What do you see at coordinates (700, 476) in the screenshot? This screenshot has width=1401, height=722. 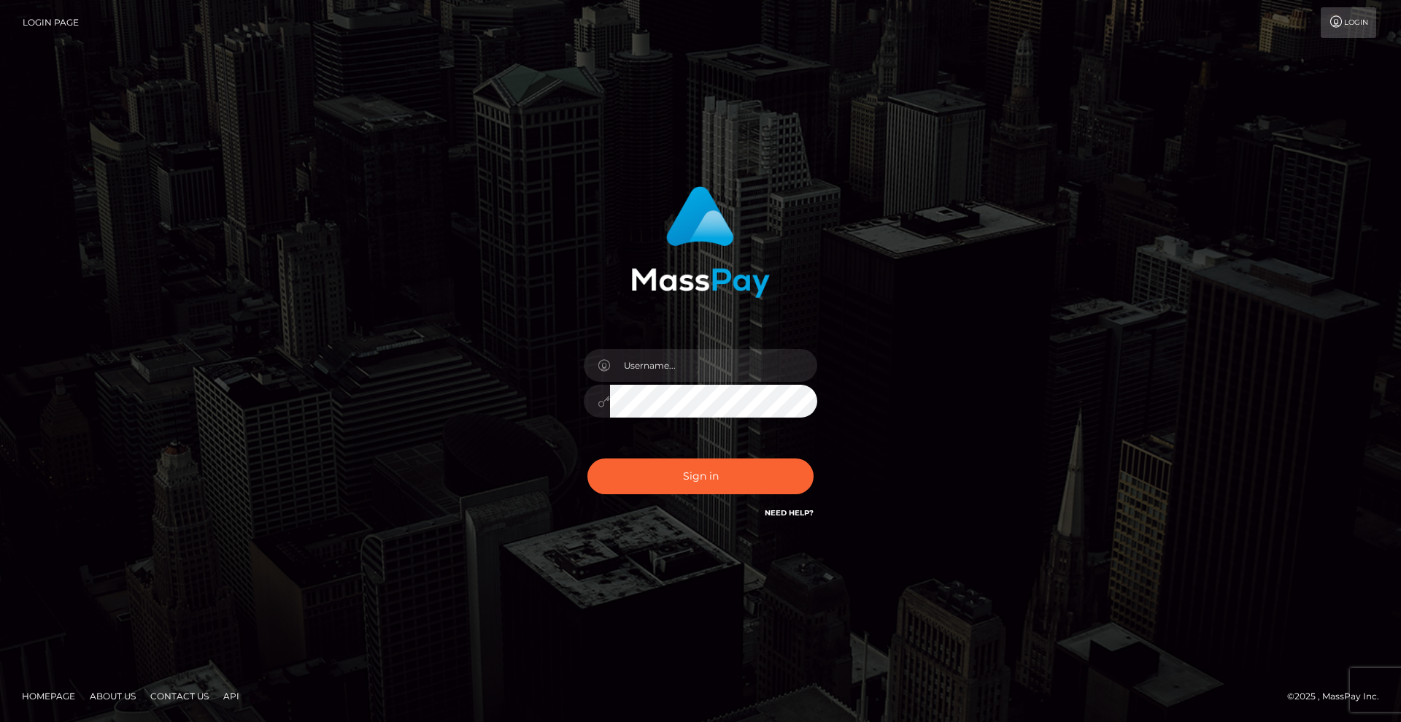 I see `button: Sign in` at bounding box center [700, 476].